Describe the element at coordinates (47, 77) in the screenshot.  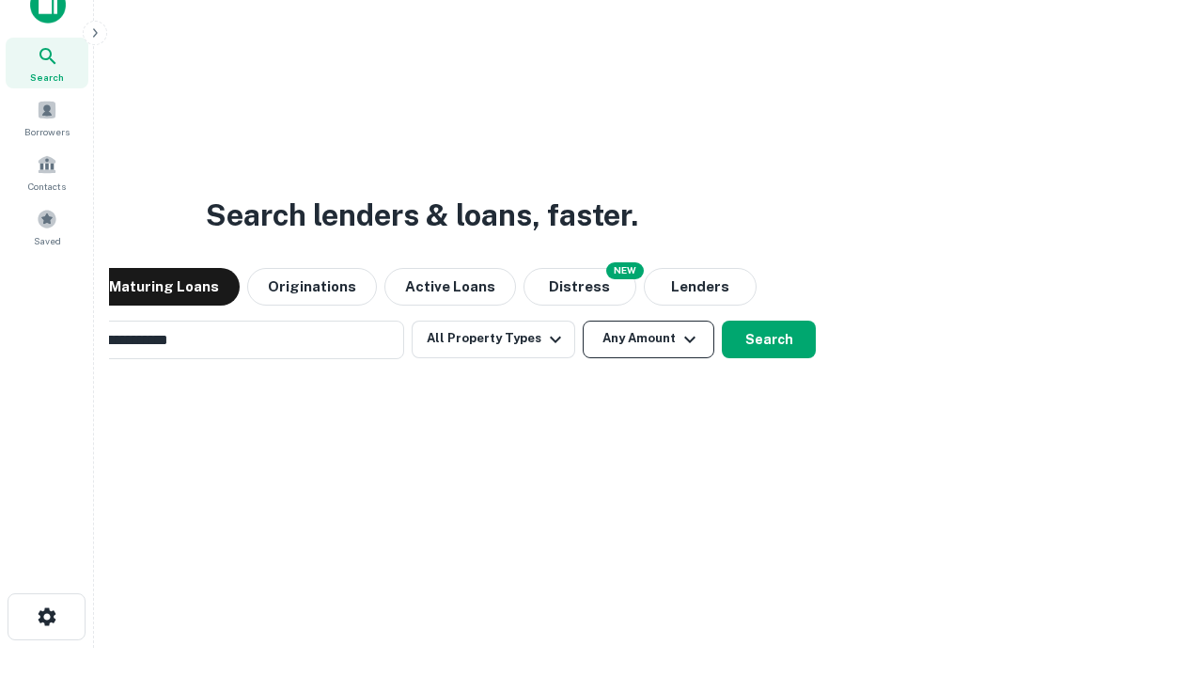
I see `span: Search` at that location.